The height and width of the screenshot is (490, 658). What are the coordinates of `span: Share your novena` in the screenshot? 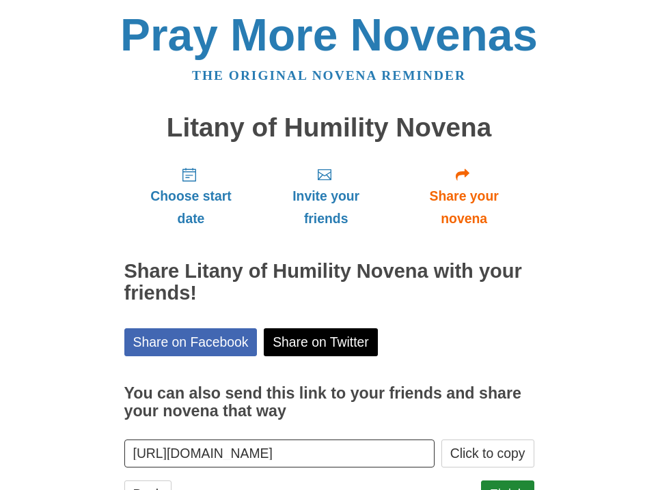 It's located at (464, 208).